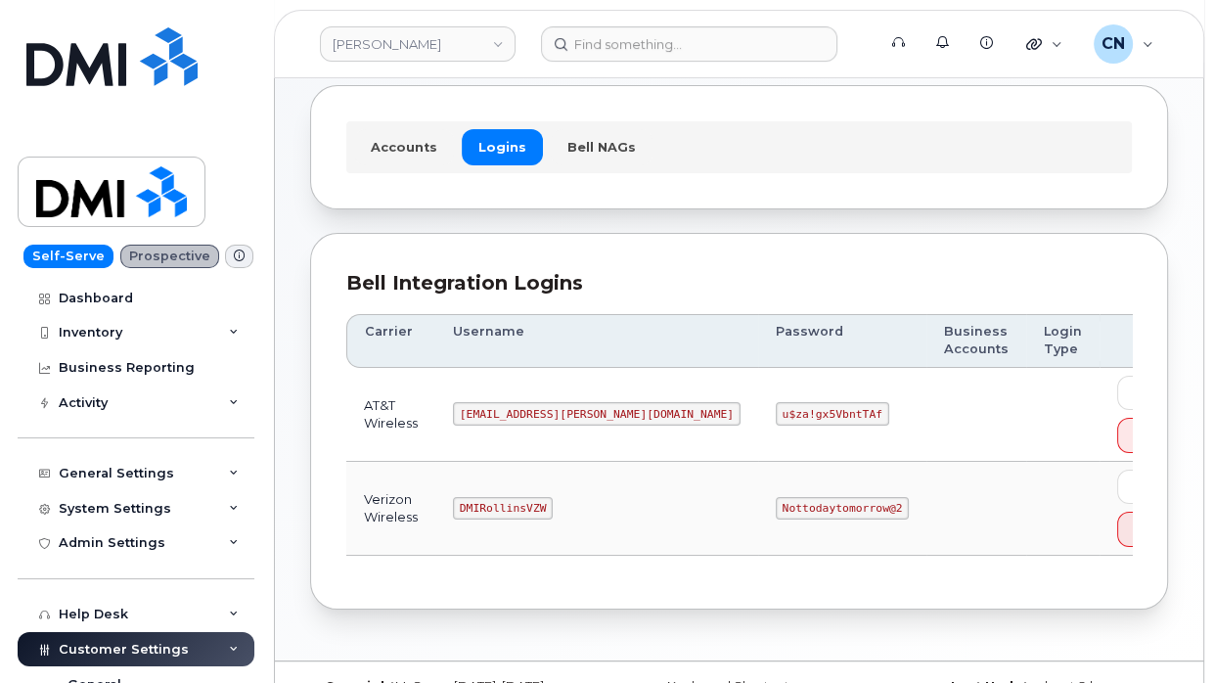  I want to click on th: Carrier, so click(390, 340).